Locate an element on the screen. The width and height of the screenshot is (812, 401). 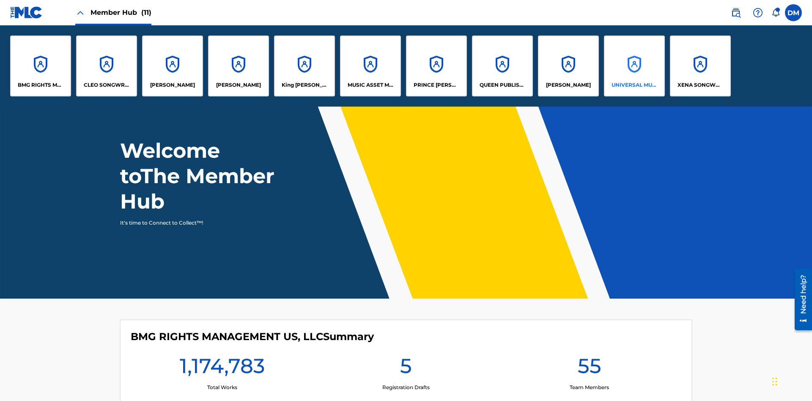
h1: 55 is located at coordinates (590, 369).